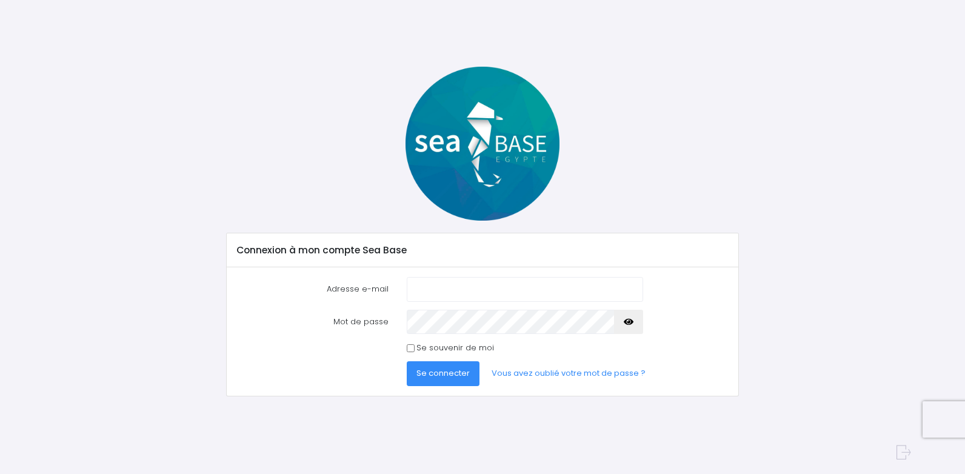  Describe the element at coordinates (443, 373) in the screenshot. I see `span: Se connecter` at that location.